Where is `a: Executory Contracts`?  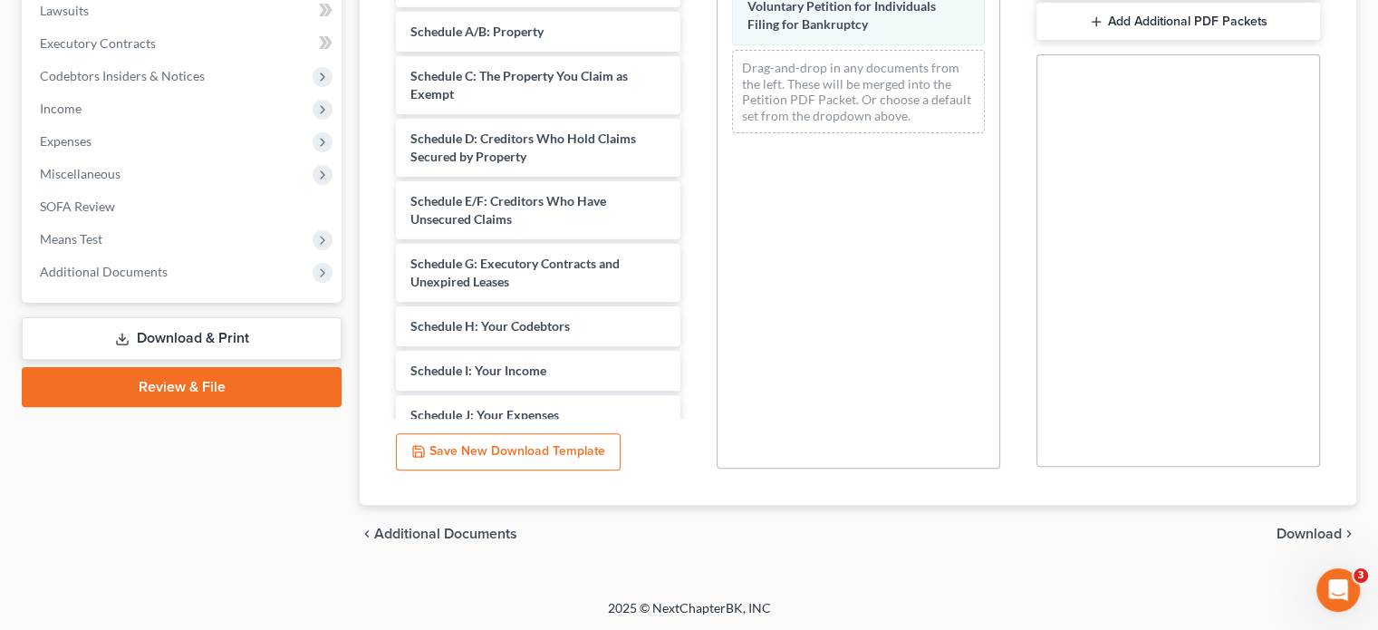 a: Executory Contracts is located at coordinates (183, 43).